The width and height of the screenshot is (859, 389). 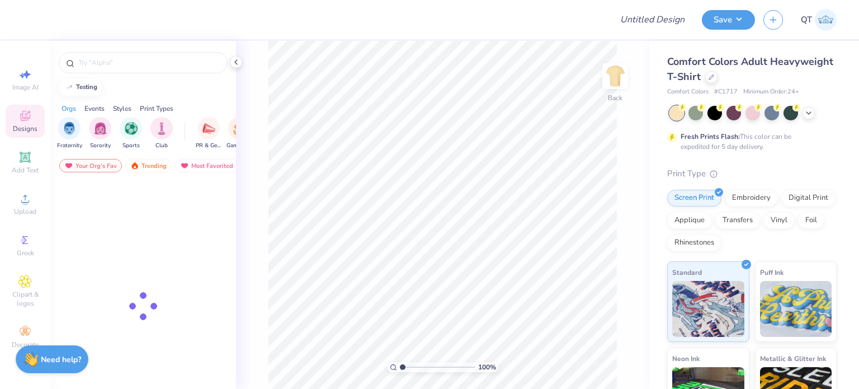 What do you see at coordinates (95, 109) in the screenshot?
I see `div: Events` at bounding box center [95, 109].